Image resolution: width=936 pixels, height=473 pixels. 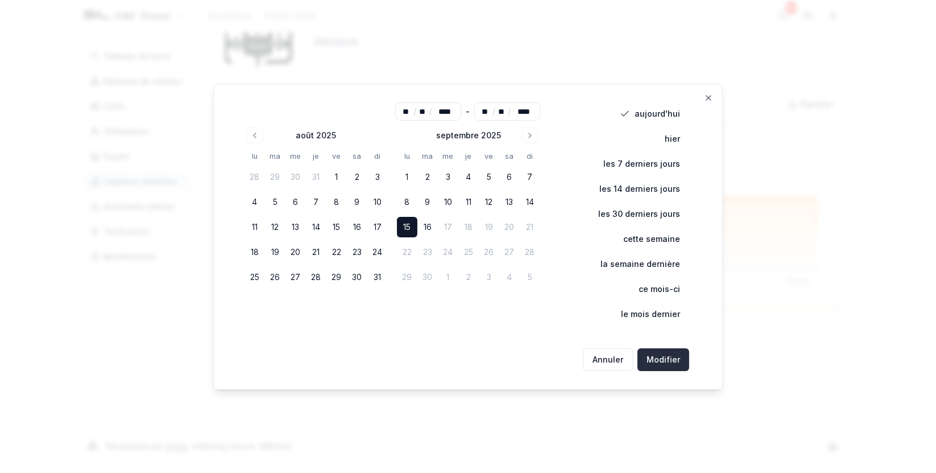 What do you see at coordinates (378, 227) in the screenshot?
I see `button: 17` at bounding box center [378, 227].